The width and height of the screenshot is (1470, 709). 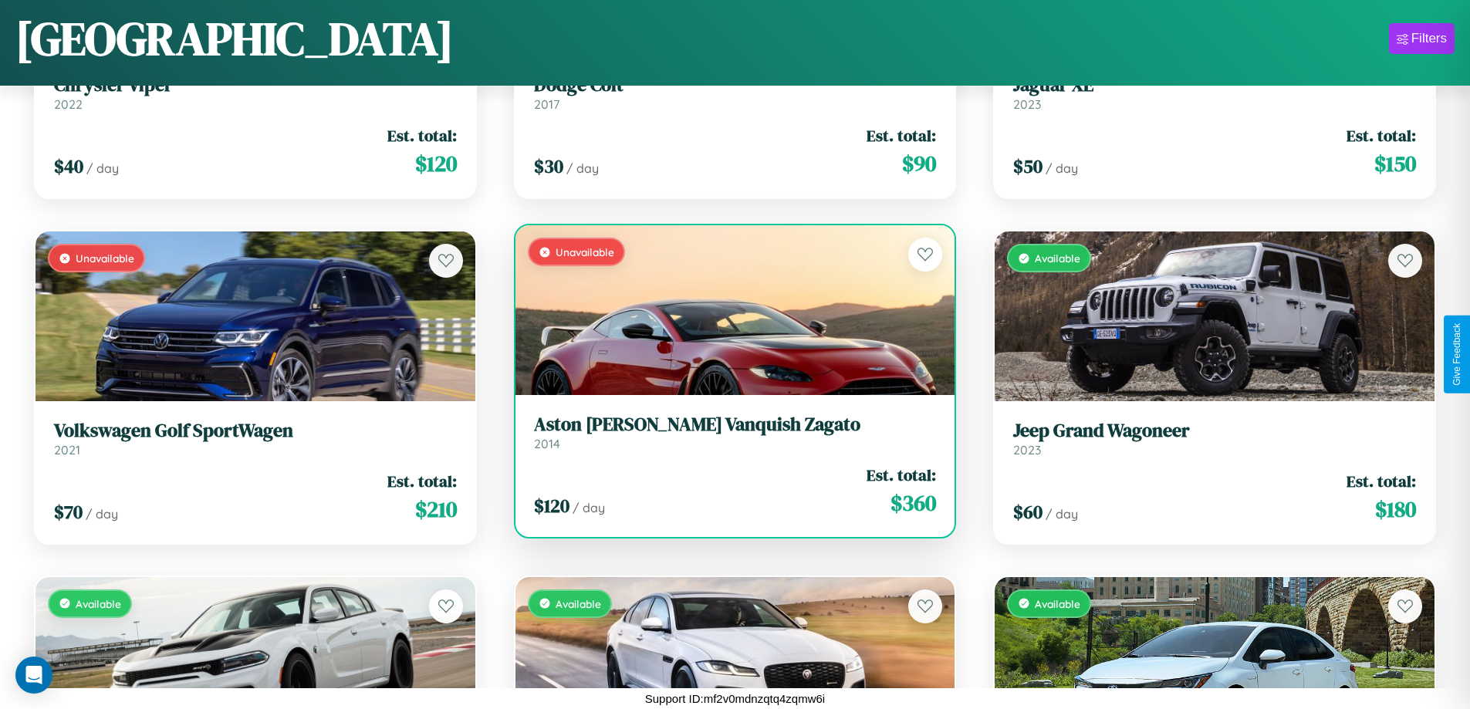 What do you see at coordinates (548, 166) in the screenshot?
I see `span: $ 30` at bounding box center [548, 166].